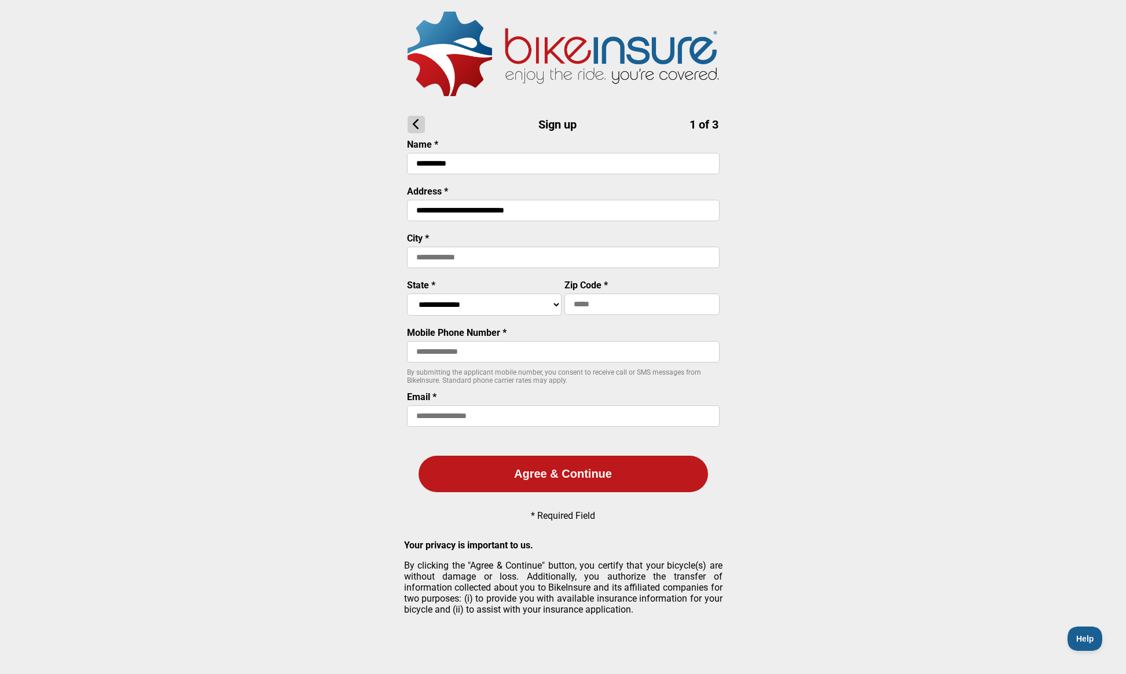 The width and height of the screenshot is (1126, 674). Describe the element at coordinates (457, 332) in the screenshot. I see `label: Mobile Phone Number *` at that location.